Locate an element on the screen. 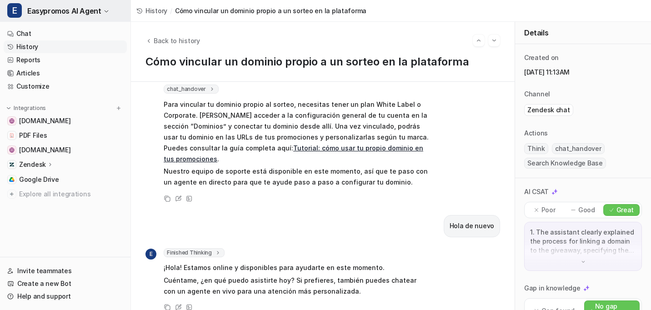 The height and width of the screenshot is (310, 651). img: www.easypromosapp.com is located at coordinates (12, 150).